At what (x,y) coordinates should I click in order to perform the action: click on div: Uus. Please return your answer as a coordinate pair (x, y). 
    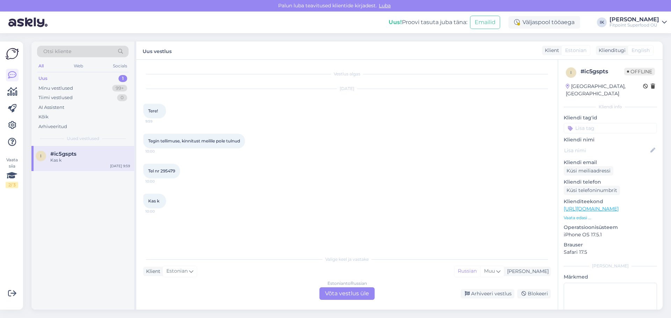
    Looking at the image, I should click on (43, 79).